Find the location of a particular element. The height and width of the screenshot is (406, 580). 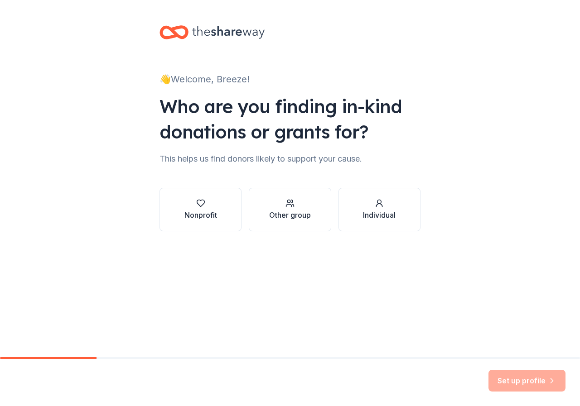

div: This helps us find donors likely to support your cause. is located at coordinates (290, 159).